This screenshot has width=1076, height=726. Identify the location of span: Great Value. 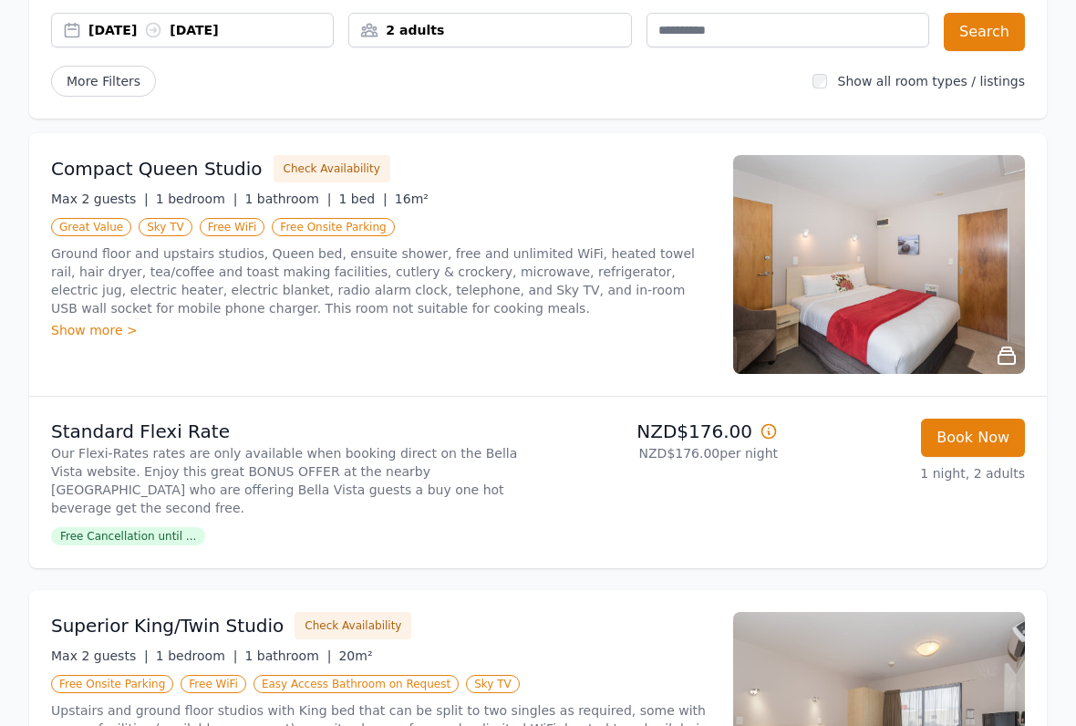
(91, 227).